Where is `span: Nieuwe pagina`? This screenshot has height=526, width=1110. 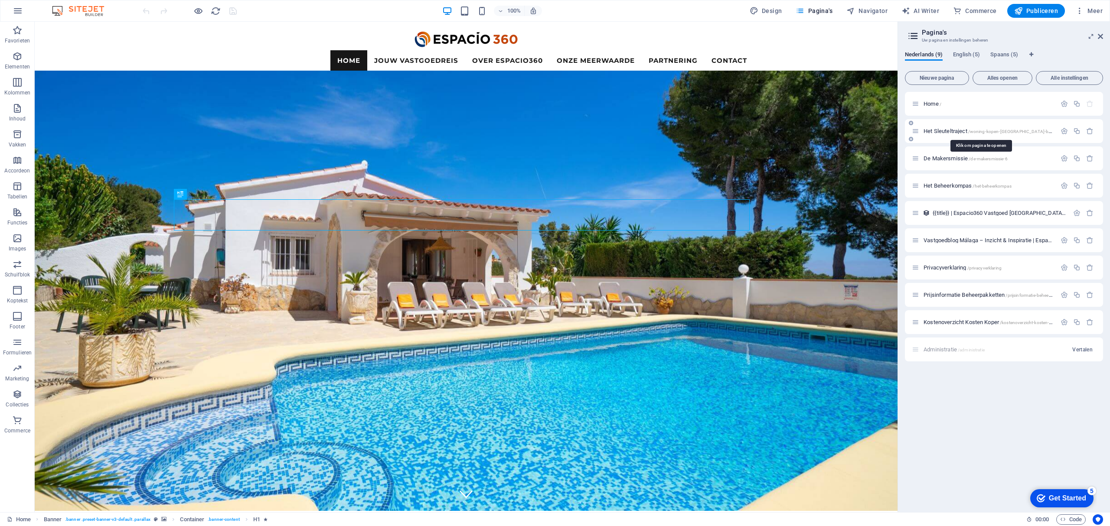 span: Nieuwe pagina is located at coordinates (937, 78).